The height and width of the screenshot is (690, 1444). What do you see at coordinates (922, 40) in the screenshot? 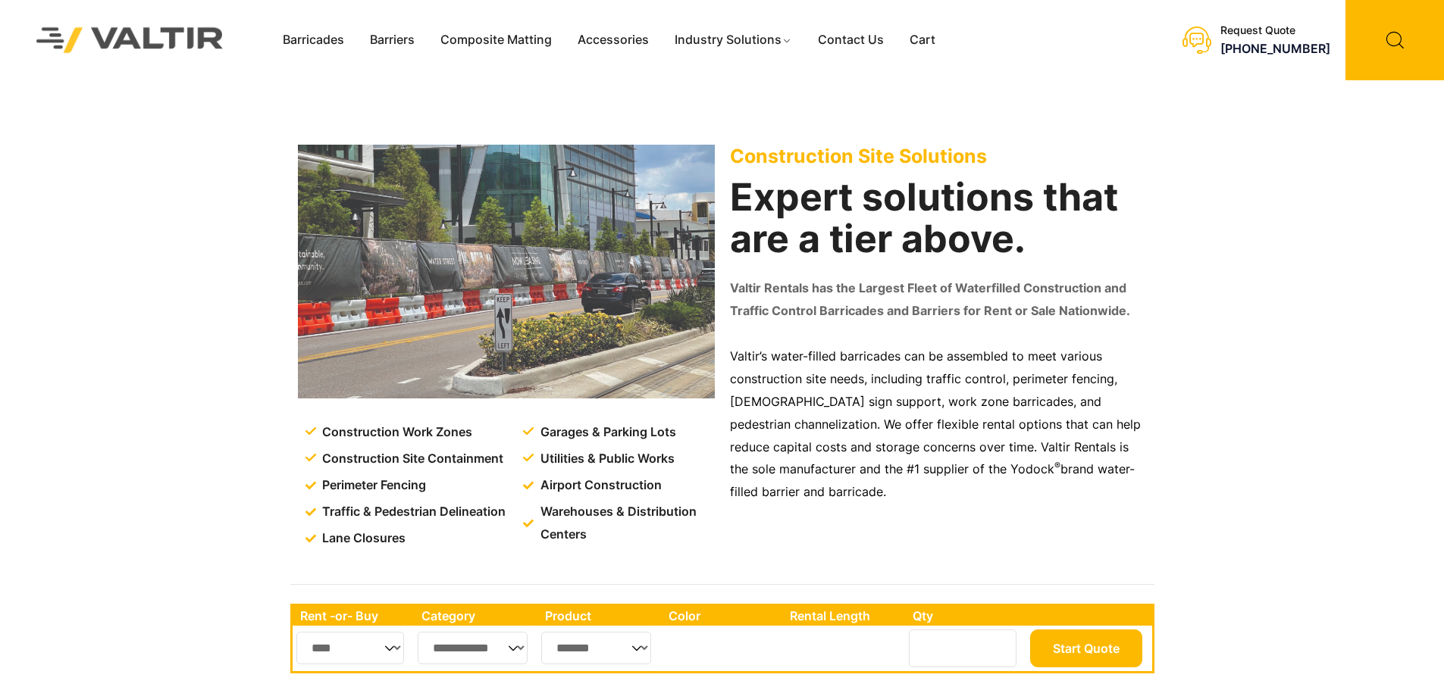
I see `a: Cart` at bounding box center [922, 40].